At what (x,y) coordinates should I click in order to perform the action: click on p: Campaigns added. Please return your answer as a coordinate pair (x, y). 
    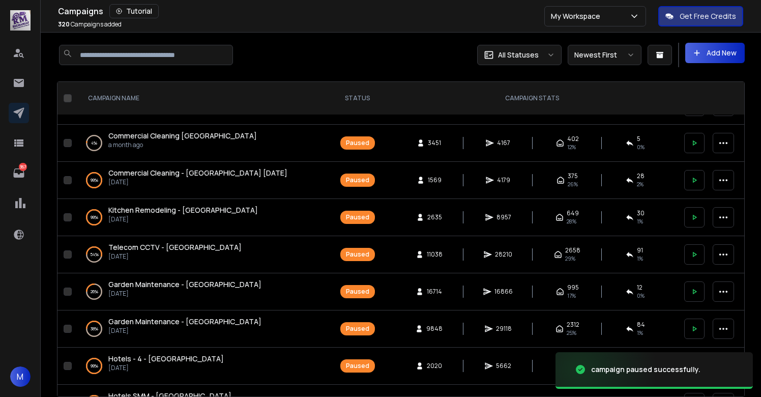
    Looking at the image, I should click on (89, 24).